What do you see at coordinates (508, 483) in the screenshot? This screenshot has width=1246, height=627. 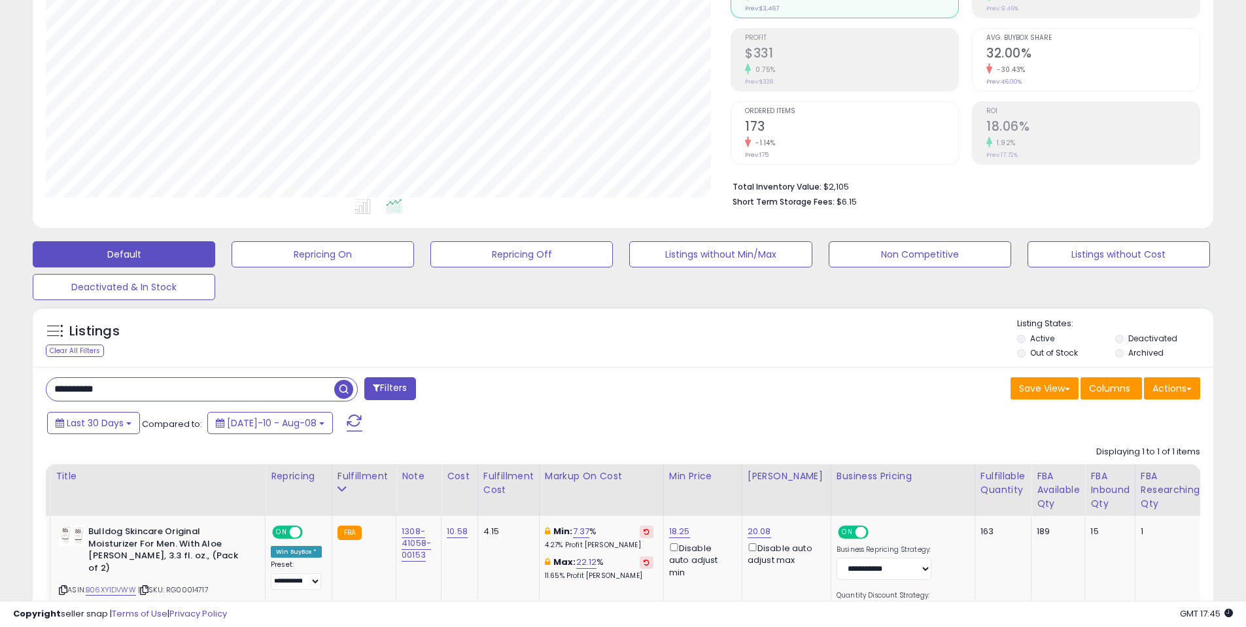 I see `div: Fulfillment Cost` at bounding box center [508, 483].